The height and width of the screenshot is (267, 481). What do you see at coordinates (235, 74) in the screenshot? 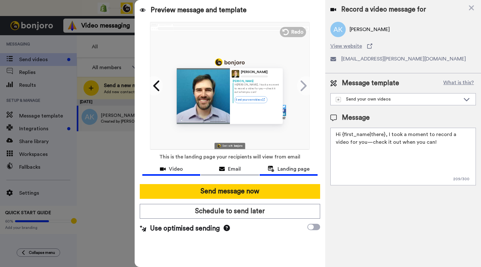
I see `img: Profile Image` at bounding box center [235, 74].